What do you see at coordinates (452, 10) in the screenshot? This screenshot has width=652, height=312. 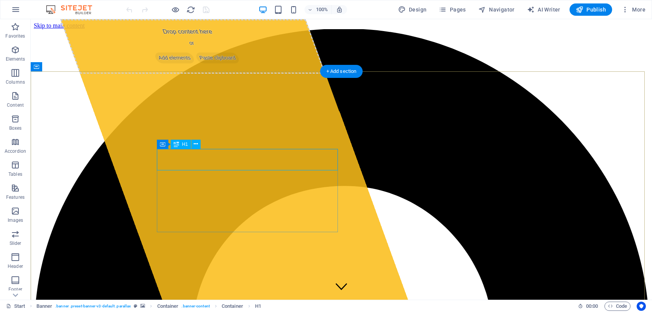 I see `button: Pages` at bounding box center [452, 10].